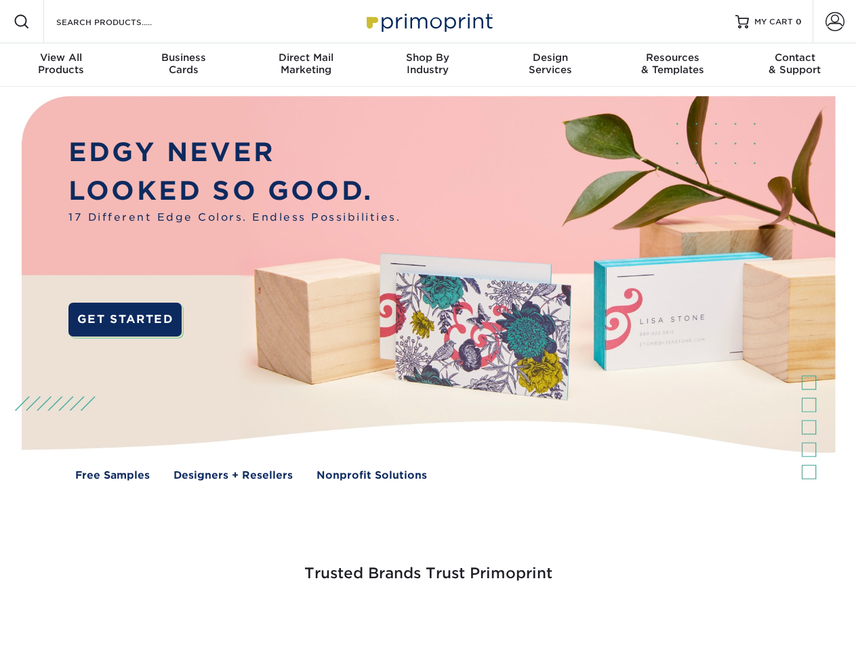 This screenshot has height=650, width=856. Describe the element at coordinates (234, 217) in the screenshot. I see `span: 17 Different Edge Colors. Endless Possibilities.` at that location.